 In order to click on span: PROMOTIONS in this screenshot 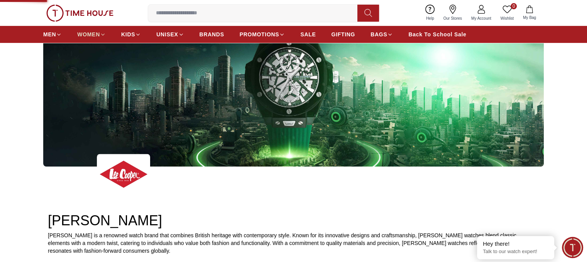, I will do `click(259, 34)`.